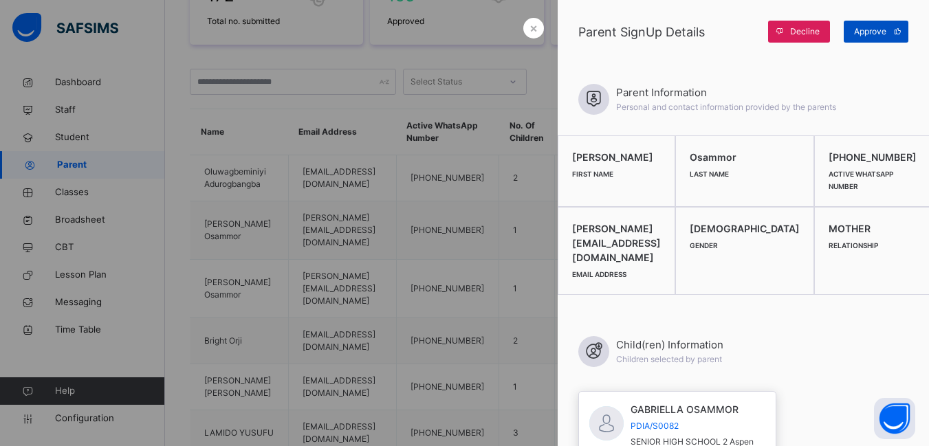  What do you see at coordinates (745, 157) in the screenshot?
I see `span: Osammor` at bounding box center [745, 157].